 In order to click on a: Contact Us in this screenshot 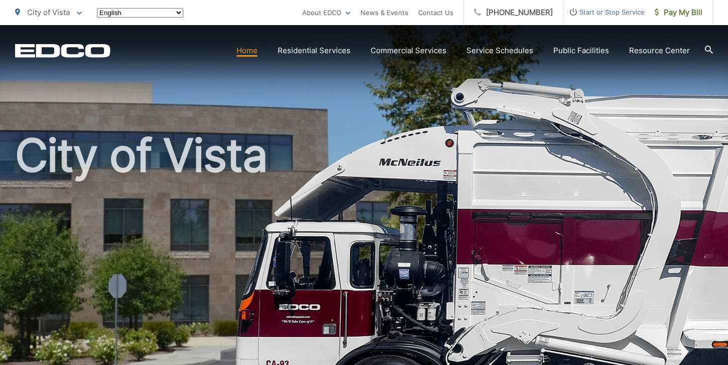, I will do `click(436, 13)`.